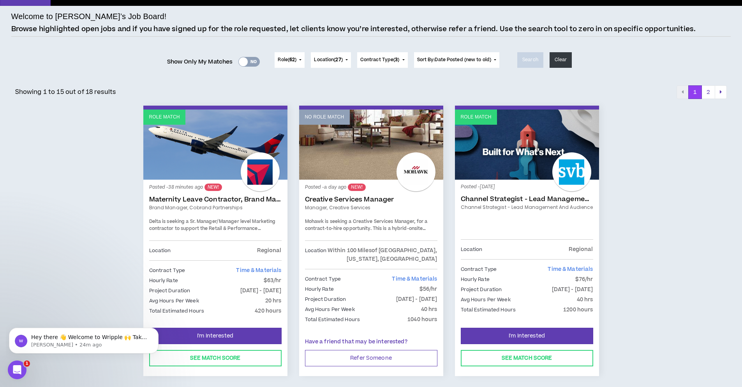  Describe the element at coordinates (382, 60) in the screenshot. I see `button: Contract Type(3)` at that location.